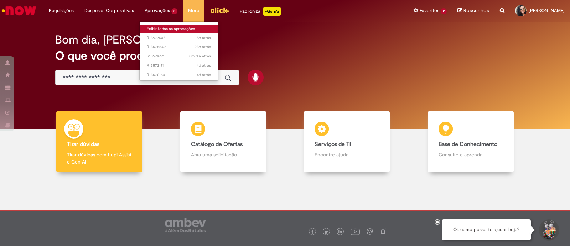 The image size is (570, 246). Describe the element at coordinates (347, 154) in the screenshot. I see `p: Encontre ajuda` at that location.